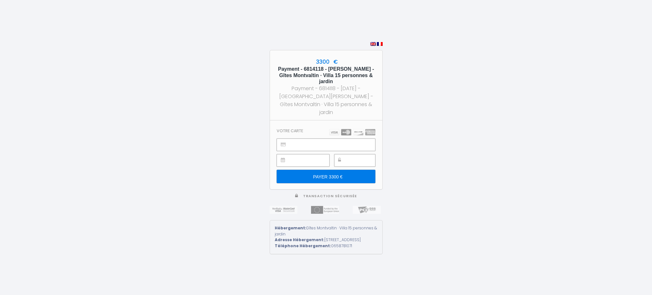  Describe the element at coordinates (303, 245) in the screenshot. I see `strong: Téléphone Hébergement:` at that location.